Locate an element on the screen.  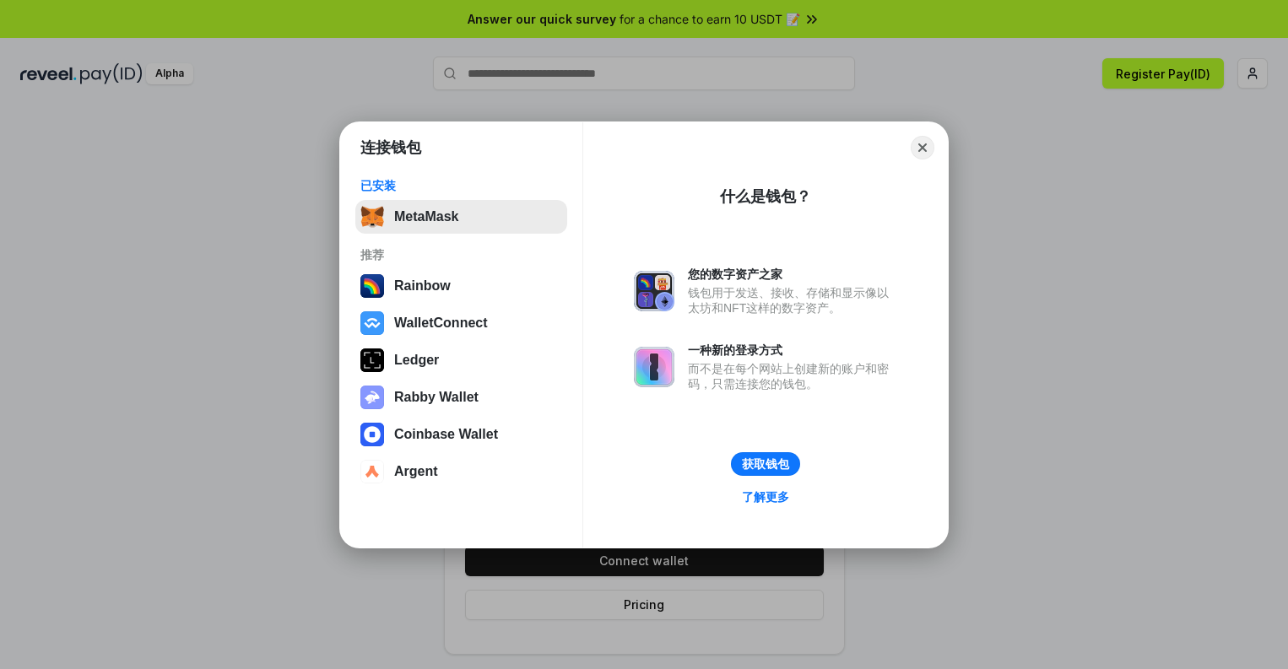
div: 钱包用于发送、接收、存储和显示像以太坊和NFT这样的数字资产。 is located at coordinates (793, 300).